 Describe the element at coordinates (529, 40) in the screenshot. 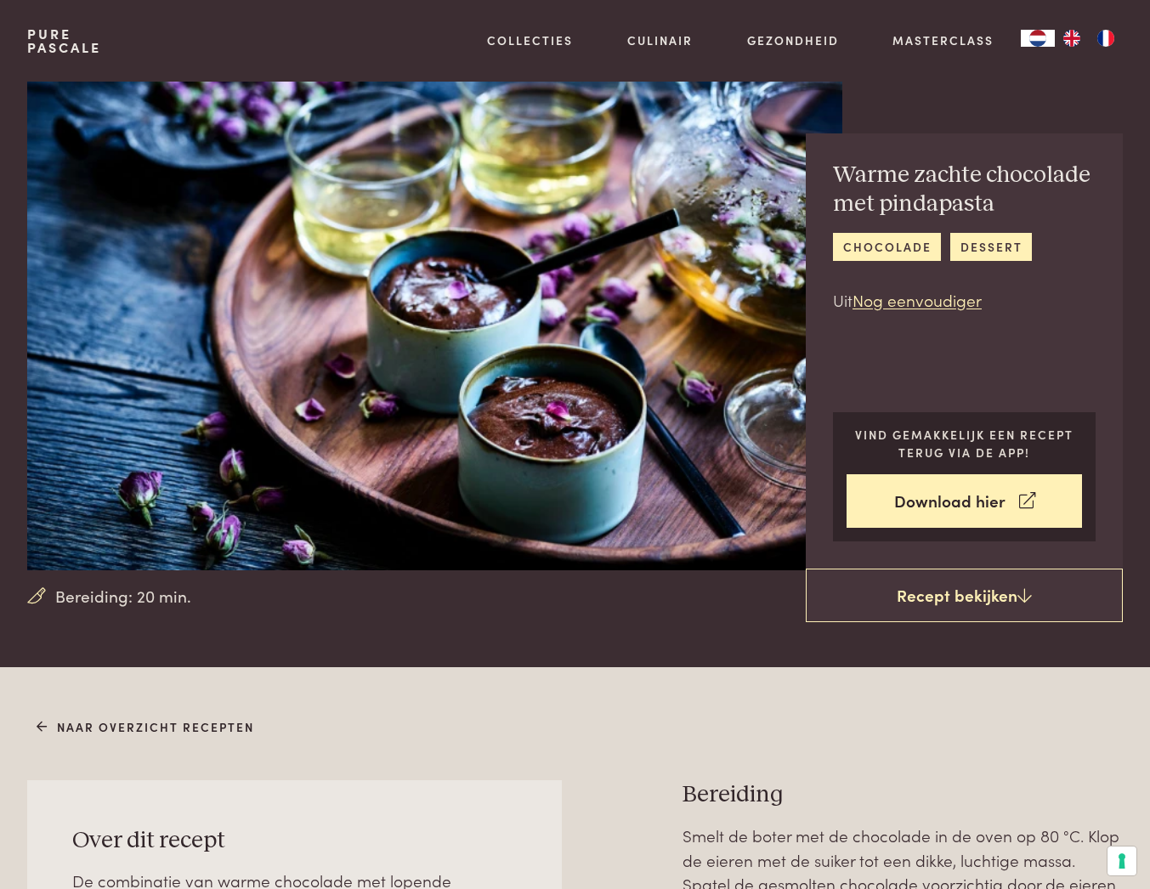

I see `a: Collecties` at that location.